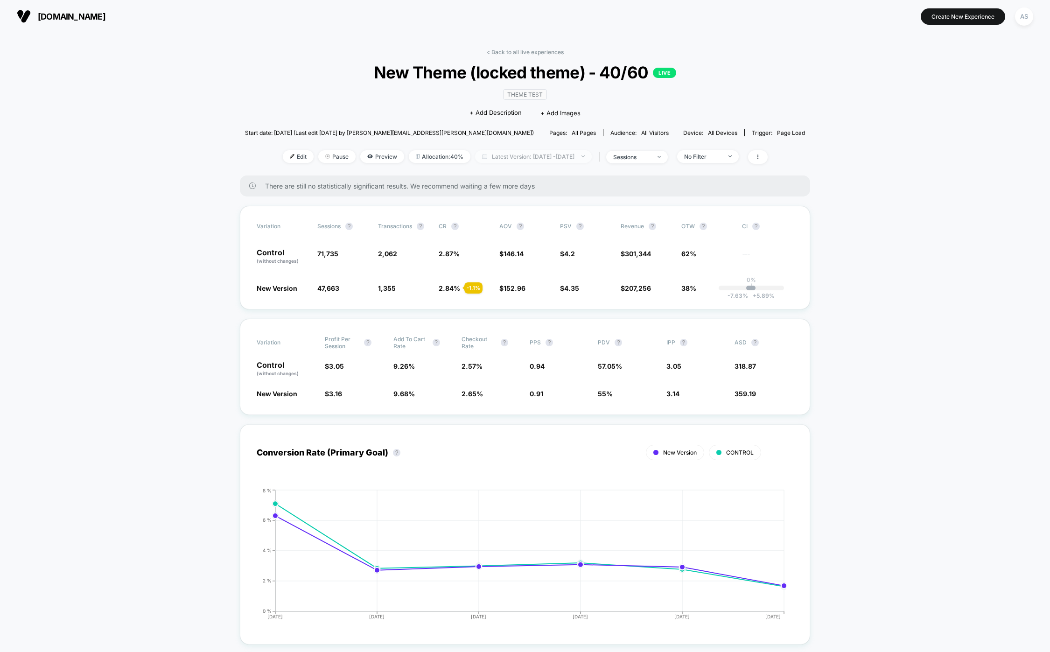  Describe the element at coordinates (525, 72) in the screenshot. I see `span: New Theme (locked theme) - 40/60` at that location.